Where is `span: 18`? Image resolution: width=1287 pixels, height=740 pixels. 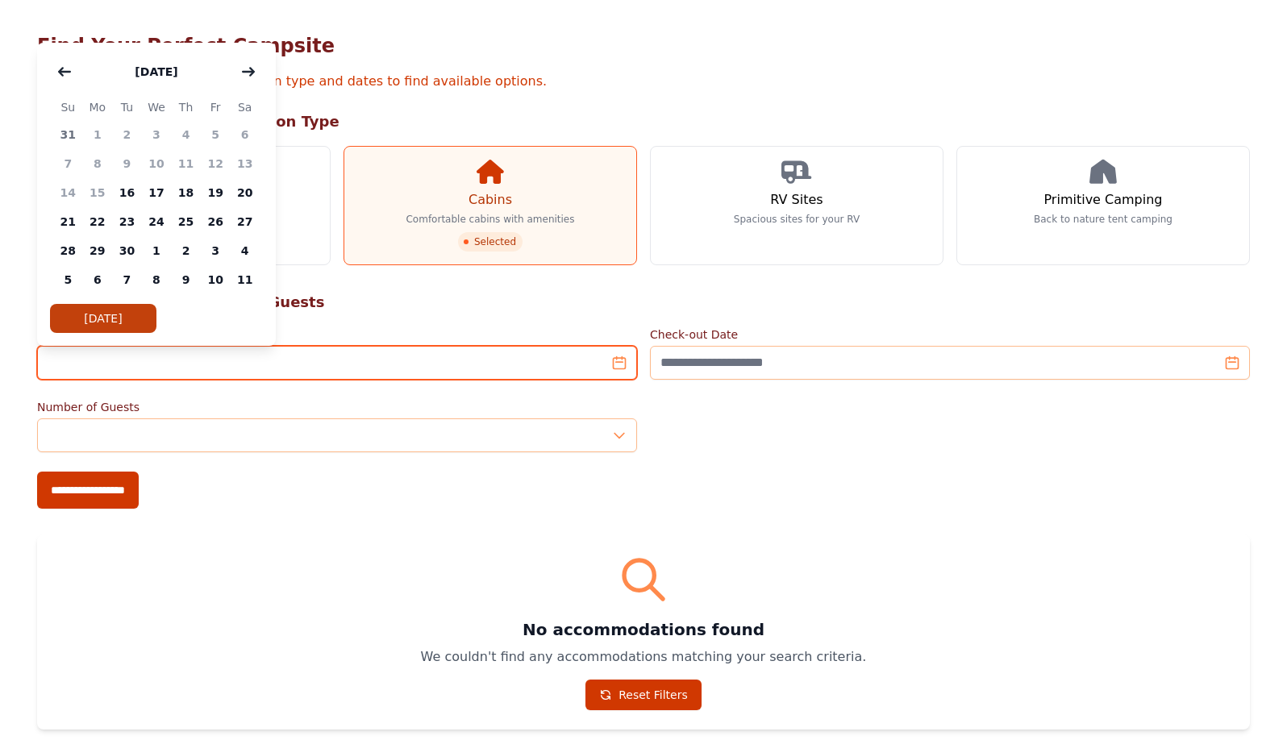
span: 18 is located at coordinates (185, 193).